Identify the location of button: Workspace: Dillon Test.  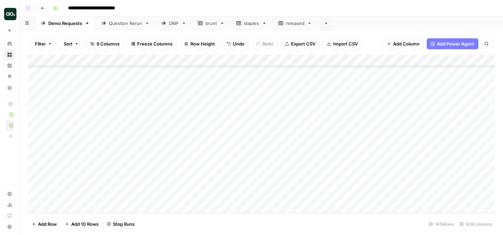
(10, 14).